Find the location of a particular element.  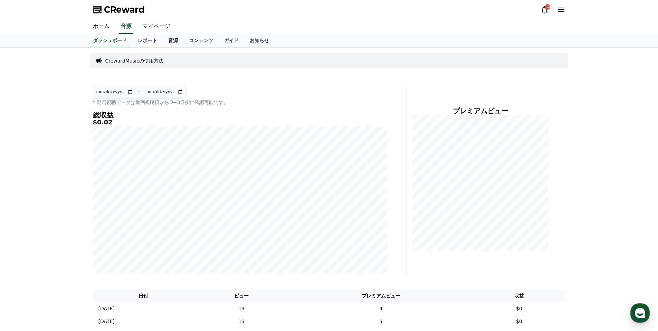

h4: 総収益 is located at coordinates (240, 115).